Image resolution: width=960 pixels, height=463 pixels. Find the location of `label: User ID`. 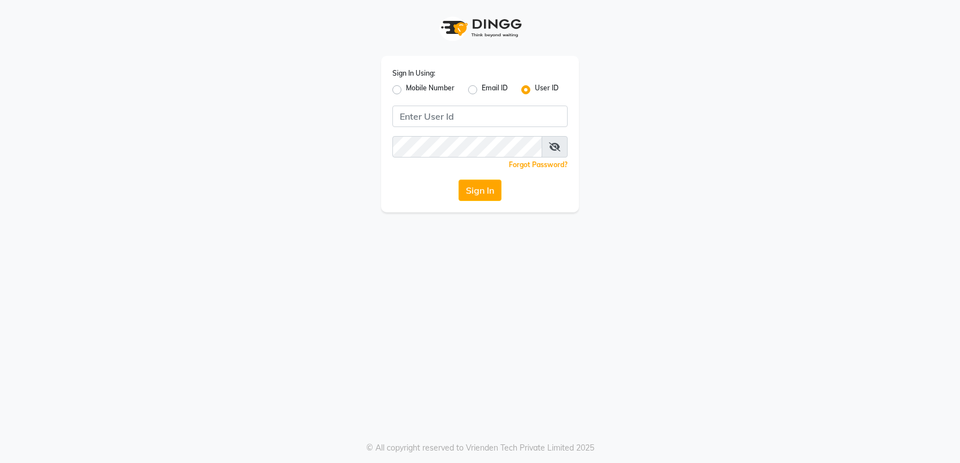

label: User ID is located at coordinates (546, 90).